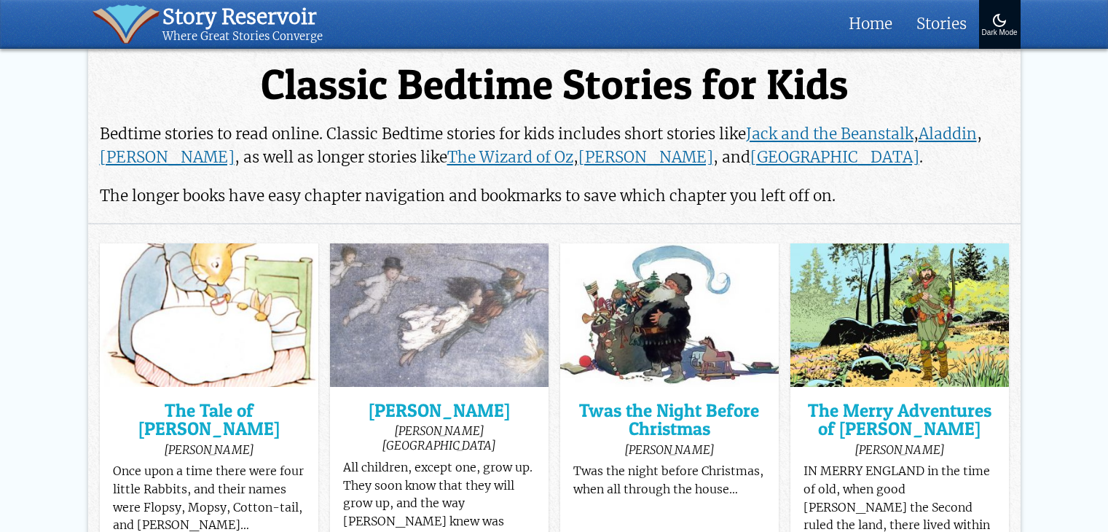 This screenshot has height=532, width=1108. Describe the element at coordinates (510, 157) in the screenshot. I see `a: The Wizard of Oz` at that location.